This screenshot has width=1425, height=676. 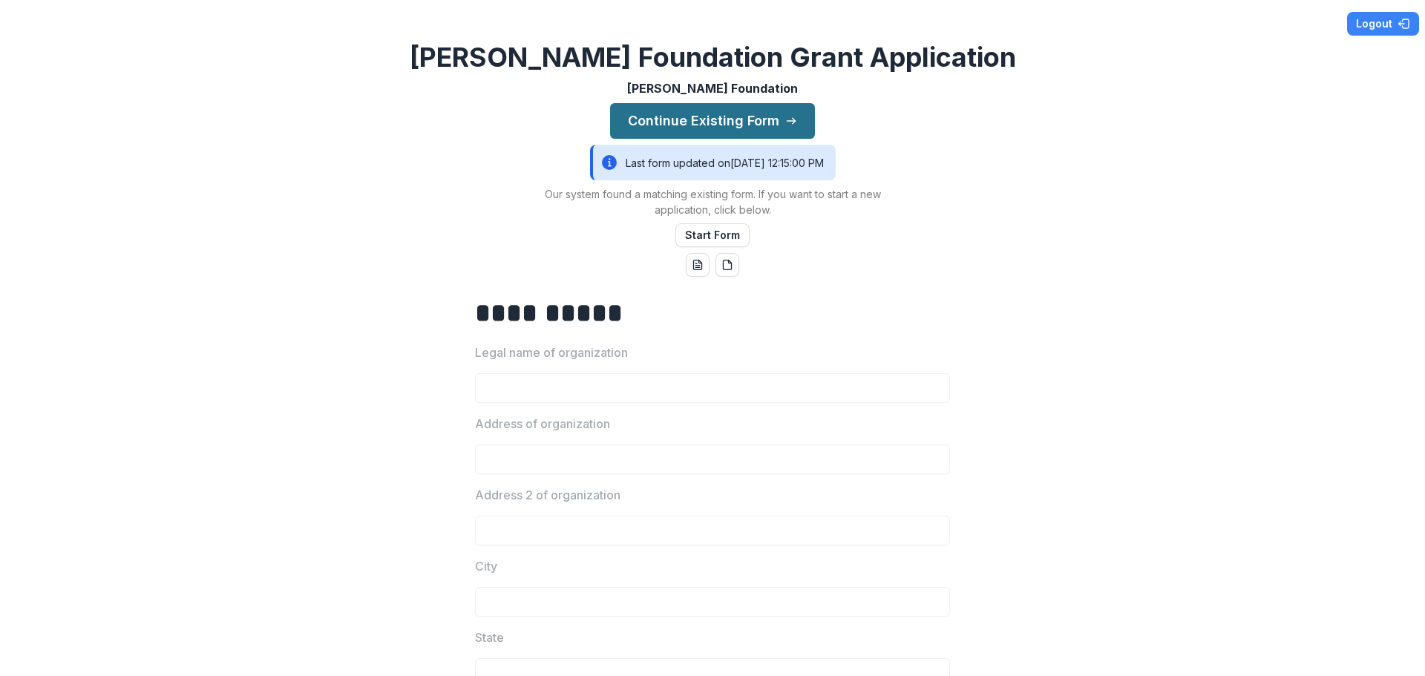 What do you see at coordinates (713, 121) in the screenshot?
I see `button: Continue Existing Form` at bounding box center [713, 121].